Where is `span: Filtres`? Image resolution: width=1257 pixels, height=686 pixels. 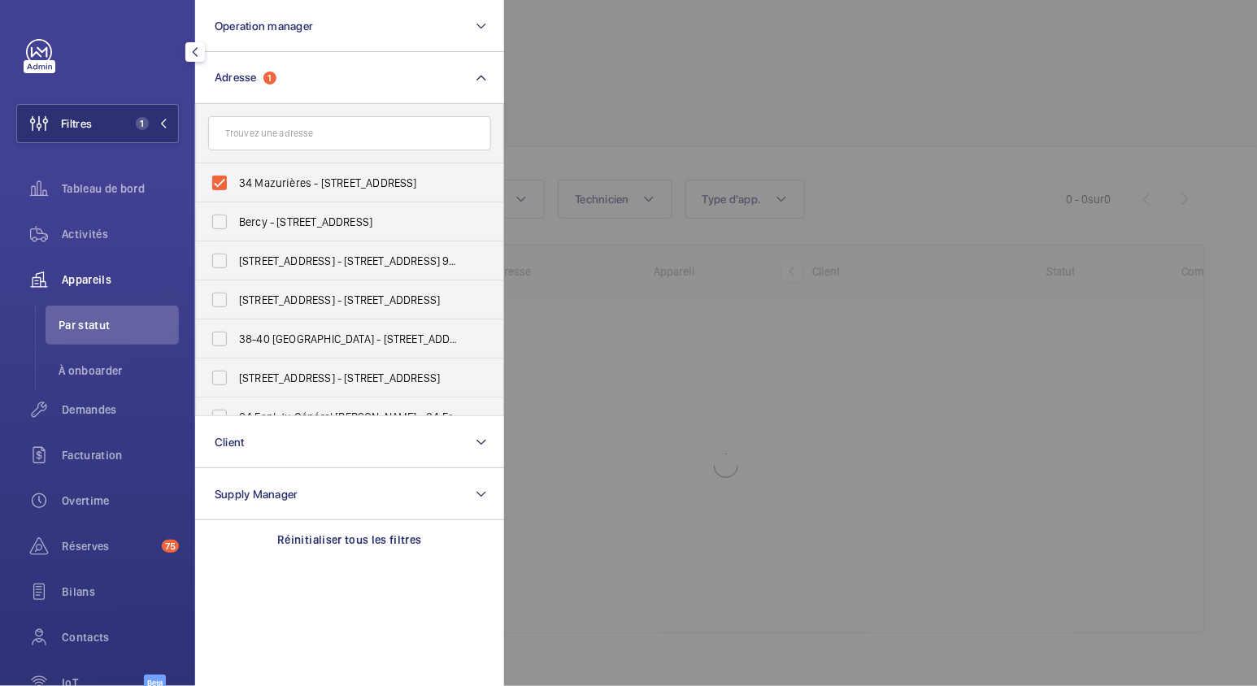 span: Filtres is located at coordinates (76, 124).